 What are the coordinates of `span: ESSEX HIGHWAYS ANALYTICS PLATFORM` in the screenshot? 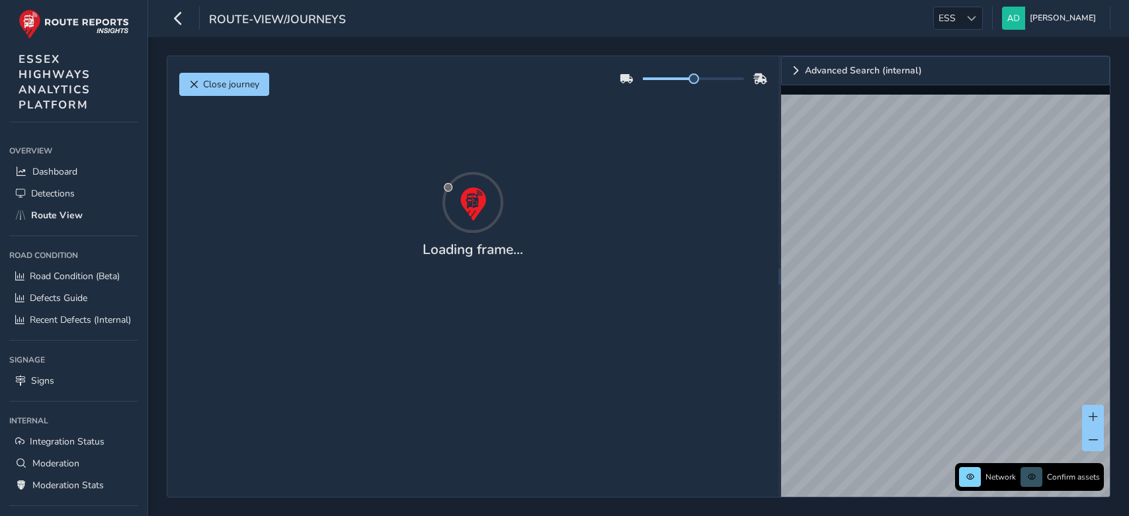 It's located at (54, 82).